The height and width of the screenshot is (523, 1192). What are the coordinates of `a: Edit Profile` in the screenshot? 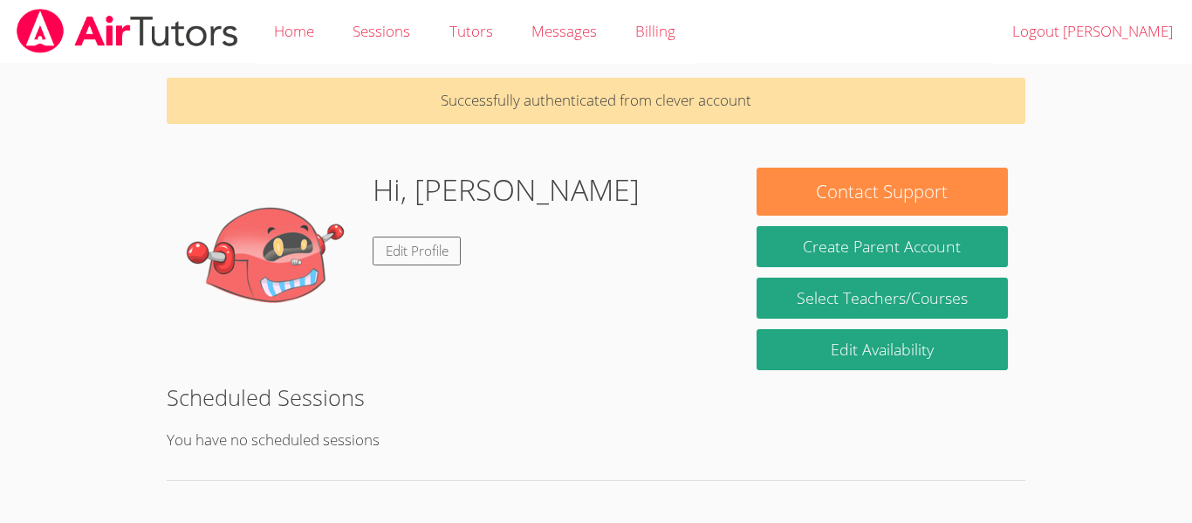 It's located at (417, 250).